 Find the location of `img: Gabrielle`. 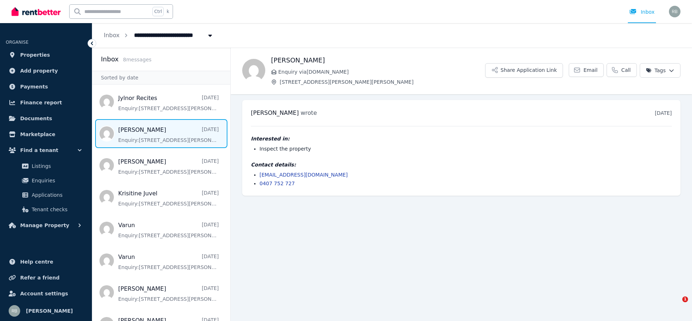

img: Gabrielle is located at coordinates (254, 70).